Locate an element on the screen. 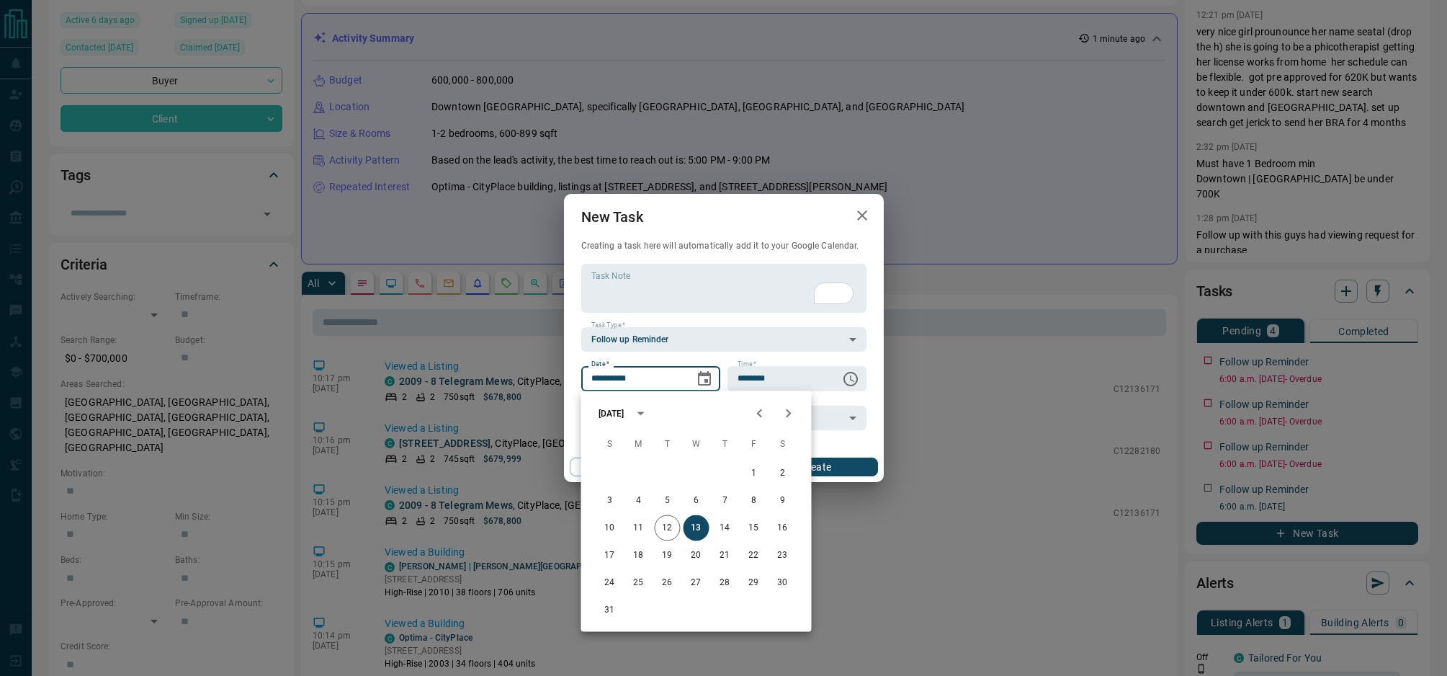  span: Wednesday is located at coordinates (697, 445).